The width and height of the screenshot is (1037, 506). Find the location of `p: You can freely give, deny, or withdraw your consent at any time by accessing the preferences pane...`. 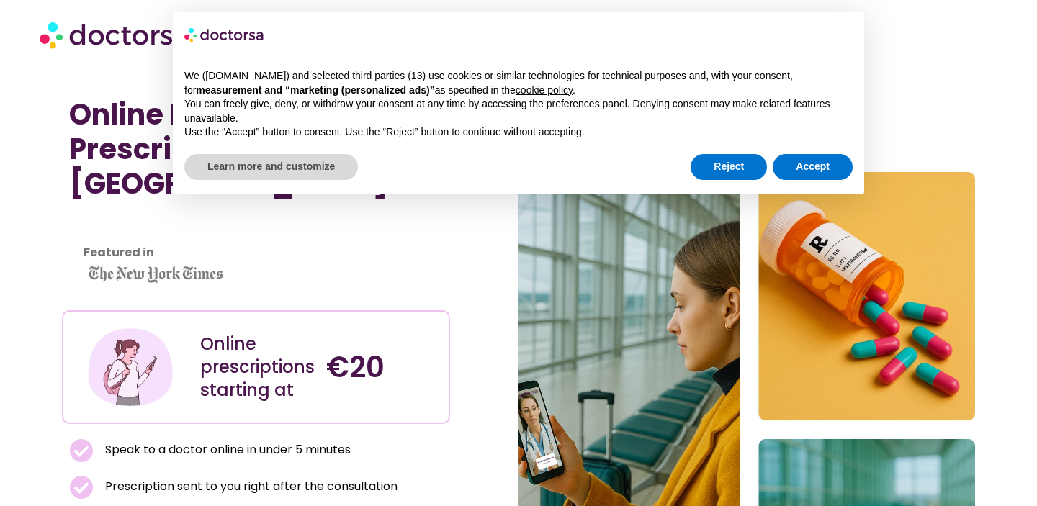

p: You can freely give, deny, or withdraw your consent at any time by accessing the preferences pane... is located at coordinates (518, 111).